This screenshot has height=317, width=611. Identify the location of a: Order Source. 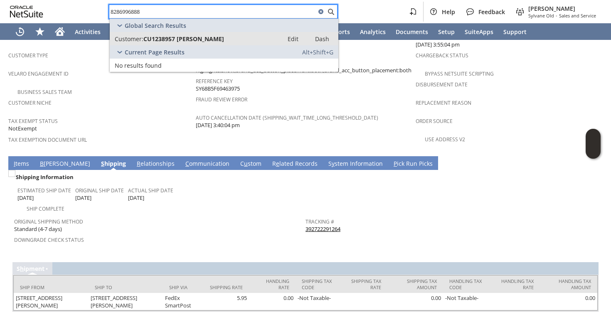
(434, 121).